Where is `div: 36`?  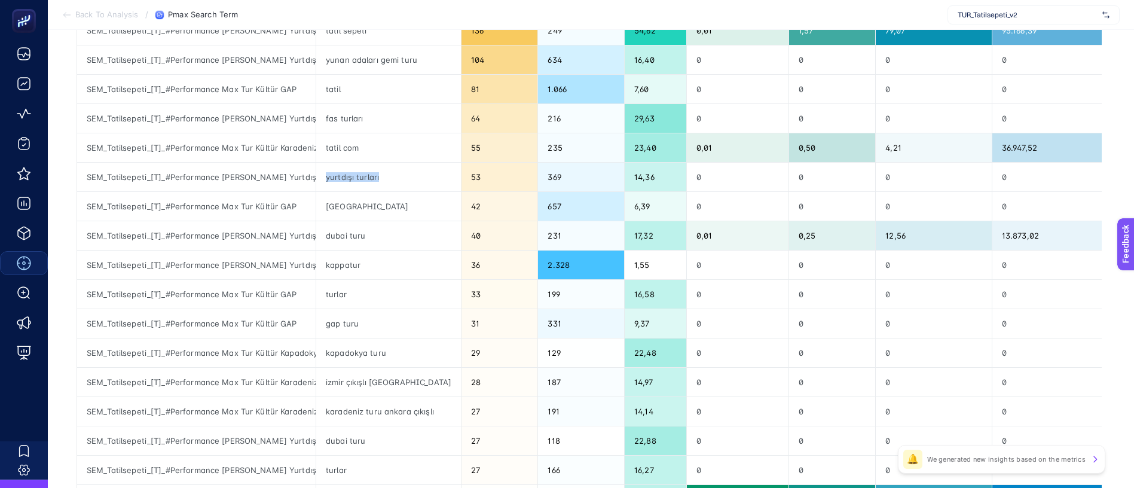 div: 36 is located at coordinates (499, 265).